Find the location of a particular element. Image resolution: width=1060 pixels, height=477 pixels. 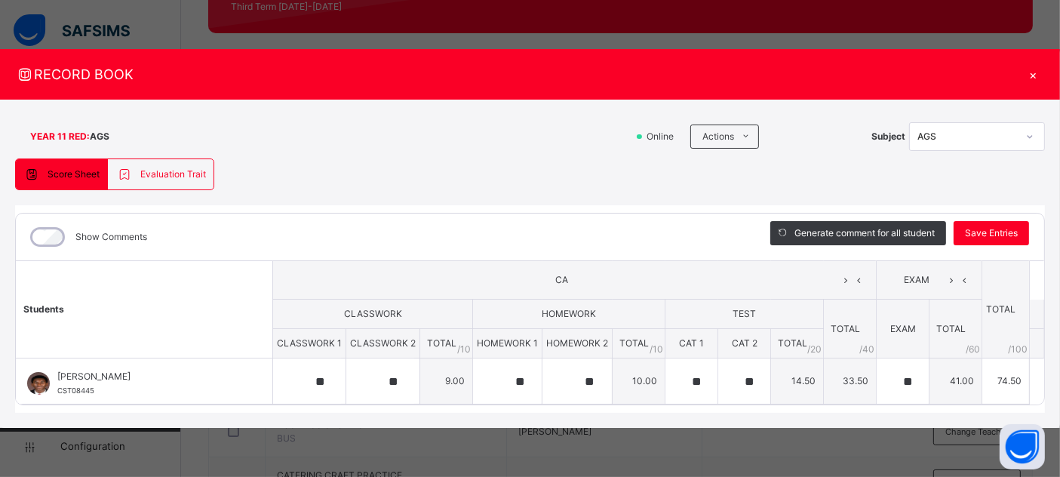

span: Evaluation Trait is located at coordinates (173, 174).